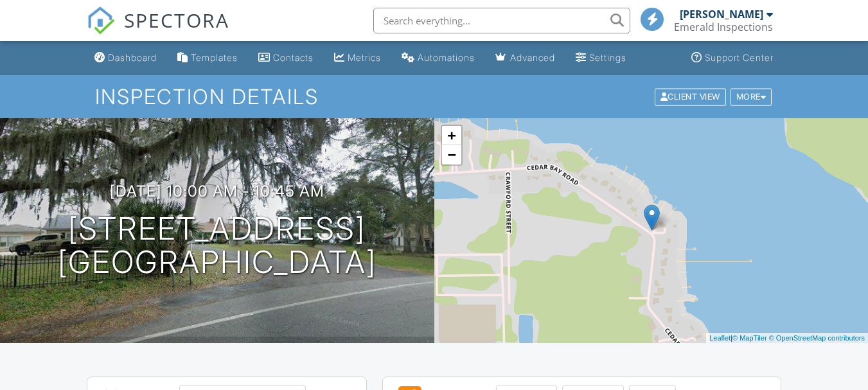  I want to click on a: Contacts, so click(286, 58).